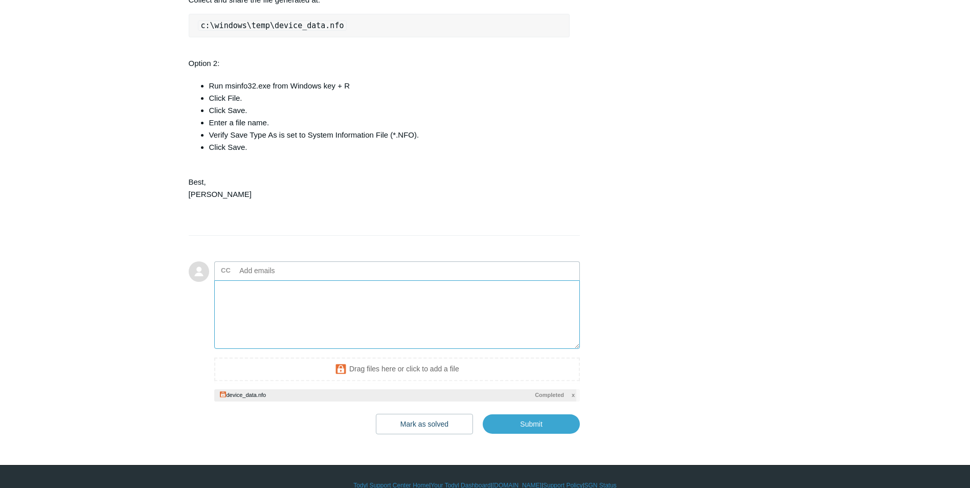 The image size is (970, 488). I want to click on li: Verify Save Type As is set to System Information File (*.NFO)., so click(390, 135).